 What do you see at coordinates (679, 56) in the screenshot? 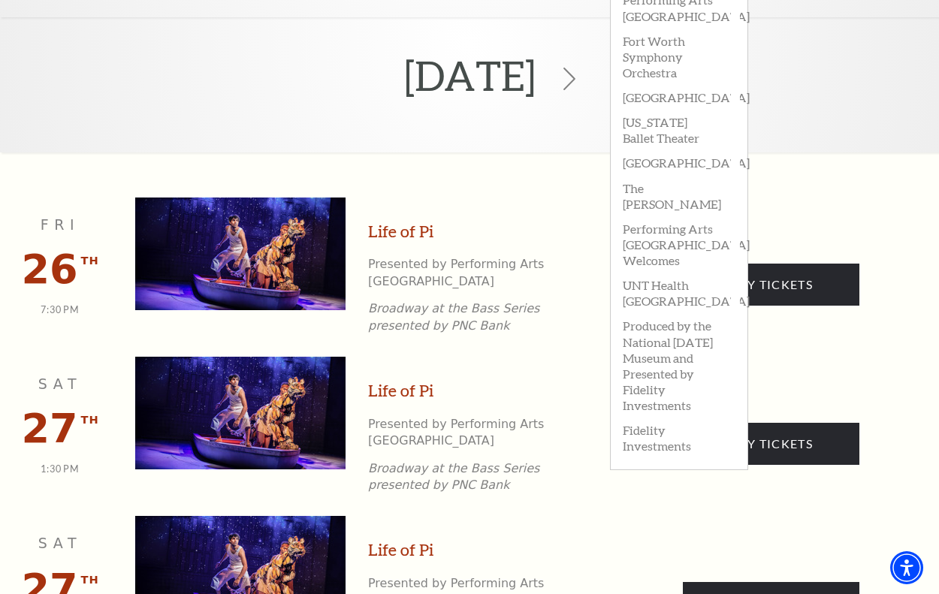
I see `label: Fort Worth Symphony Orchestra` at bounding box center [679, 56].